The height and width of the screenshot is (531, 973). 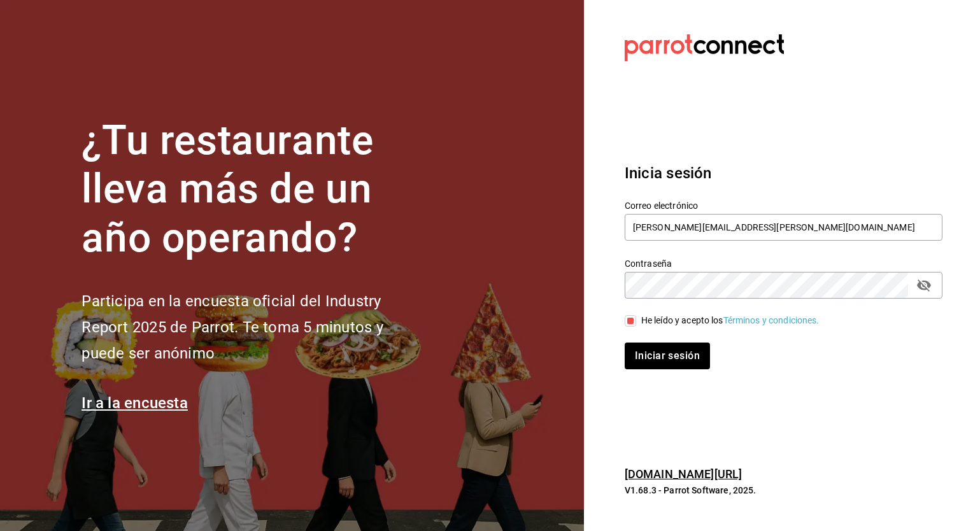 What do you see at coordinates (783, 227) in the screenshot?
I see `input: Ingresa tu correo electrónico` at bounding box center [783, 227].